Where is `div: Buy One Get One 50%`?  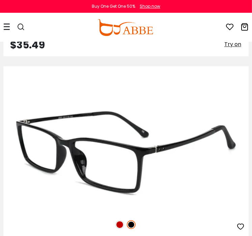 div: Buy One Get One 50% is located at coordinates (113, 6).